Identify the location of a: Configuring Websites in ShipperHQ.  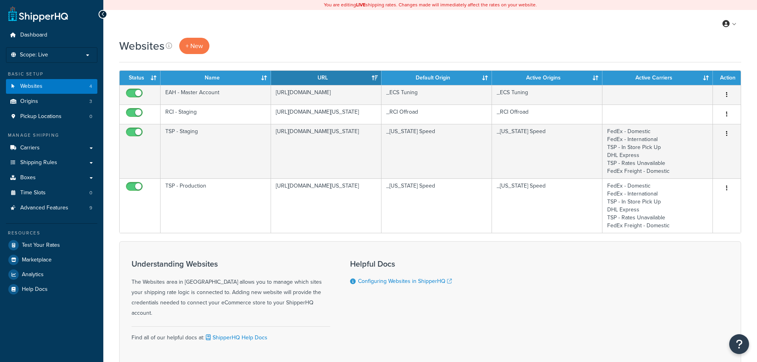
(405, 281).